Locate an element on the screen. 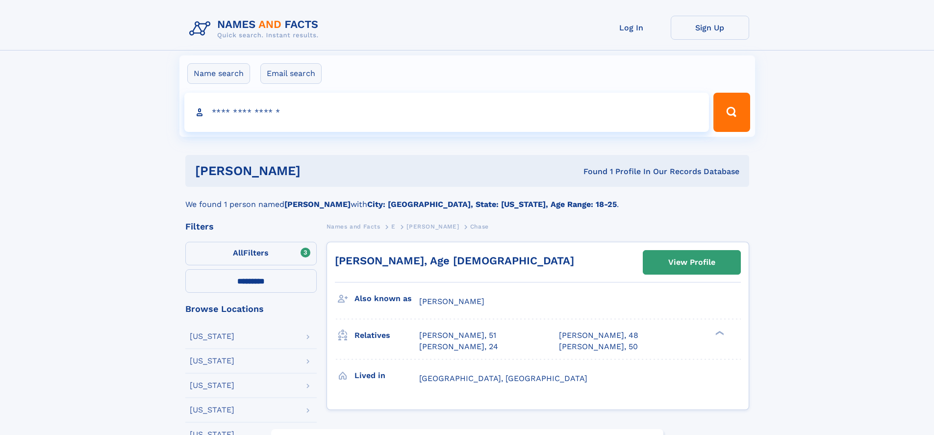  h3: Lived in is located at coordinates (387, 375).